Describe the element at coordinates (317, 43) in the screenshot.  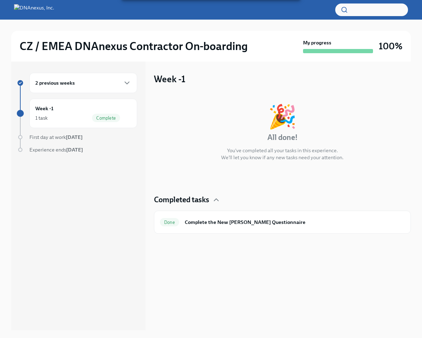
I see `strong: My progress` at that location.